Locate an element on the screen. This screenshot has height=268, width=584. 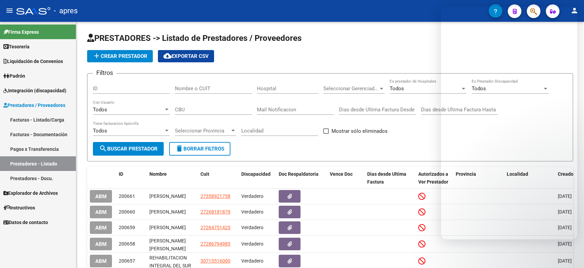
span: Buscar Prestador is located at coordinates (128, 149).